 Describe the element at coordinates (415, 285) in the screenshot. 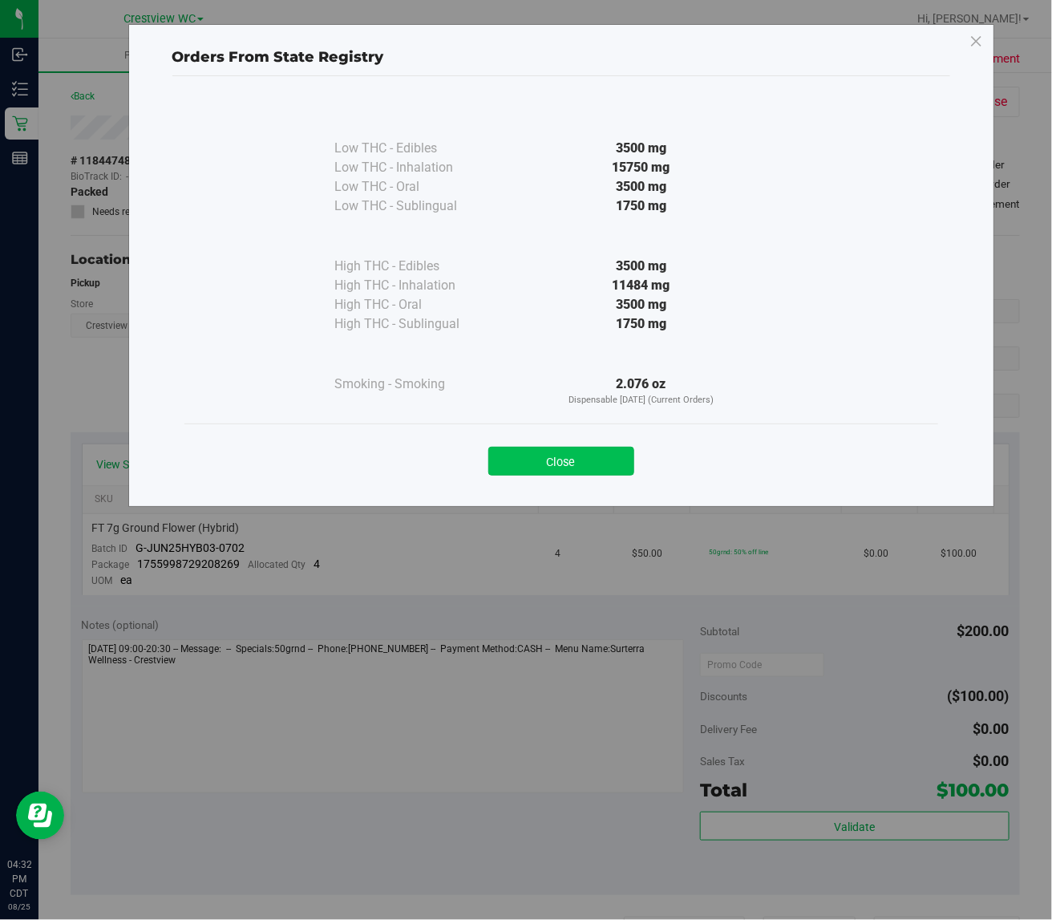

I see `div: High THC - Inhalation` at that location.